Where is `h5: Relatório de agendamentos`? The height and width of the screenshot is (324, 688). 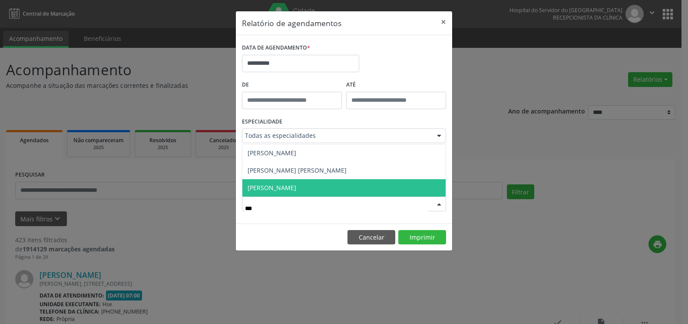
h5: Relatório de agendamentos is located at coordinates (291, 23).